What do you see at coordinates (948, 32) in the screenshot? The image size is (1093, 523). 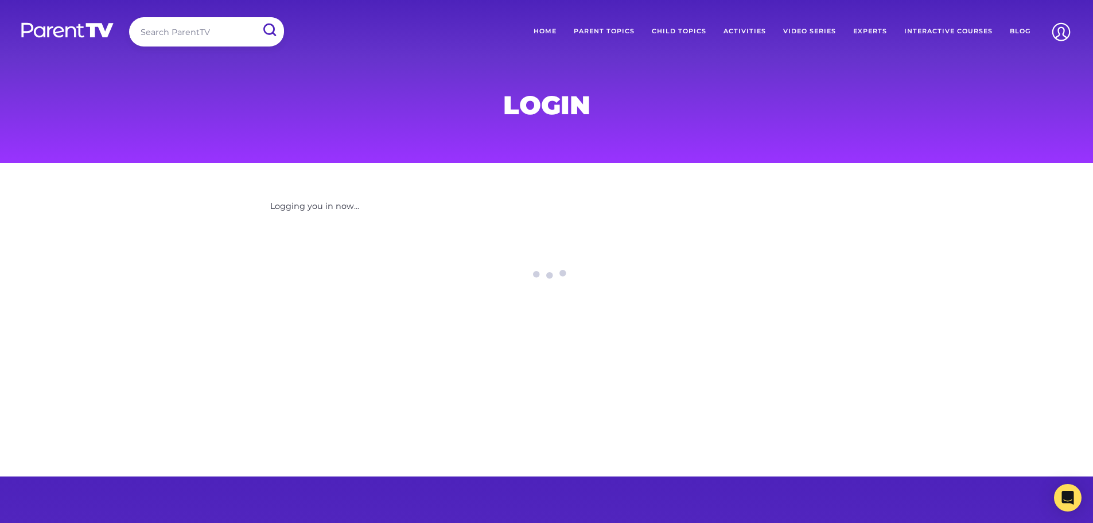 I see `a: Interactive Courses` at bounding box center [948, 32].